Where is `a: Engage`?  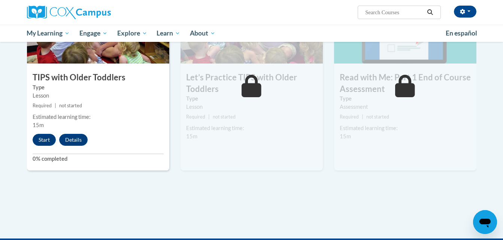 a: Engage is located at coordinates (93, 33).